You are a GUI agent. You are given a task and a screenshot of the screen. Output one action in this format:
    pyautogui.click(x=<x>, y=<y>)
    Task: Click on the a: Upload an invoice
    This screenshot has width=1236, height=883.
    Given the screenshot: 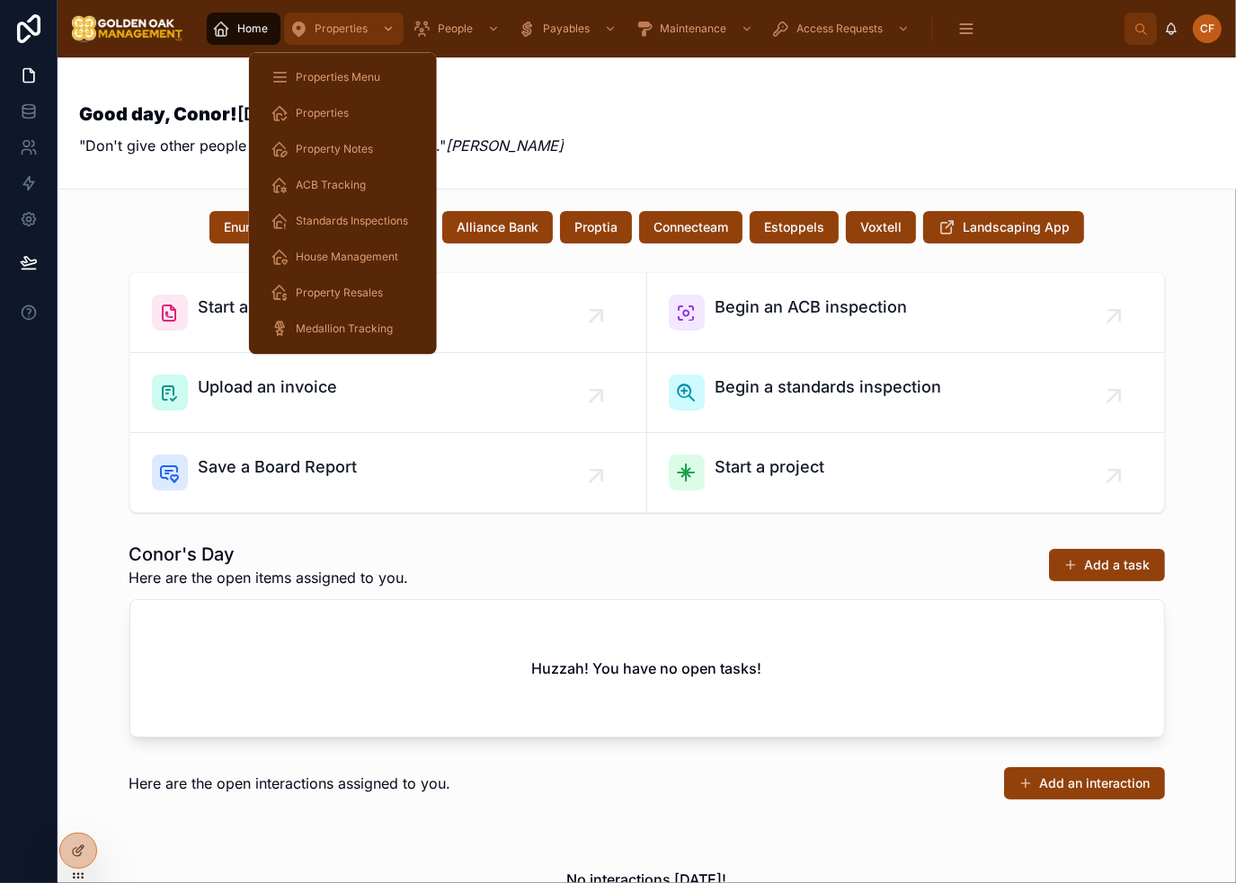 What is the action you would take?
    pyautogui.click(x=388, y=393)
    